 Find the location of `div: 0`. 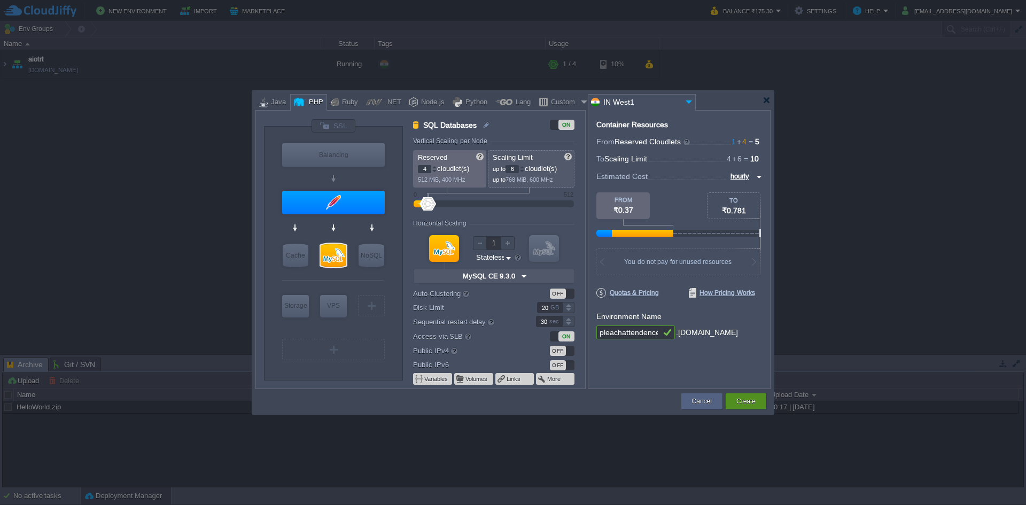

div: 0 is located at coordinates (415, 194).